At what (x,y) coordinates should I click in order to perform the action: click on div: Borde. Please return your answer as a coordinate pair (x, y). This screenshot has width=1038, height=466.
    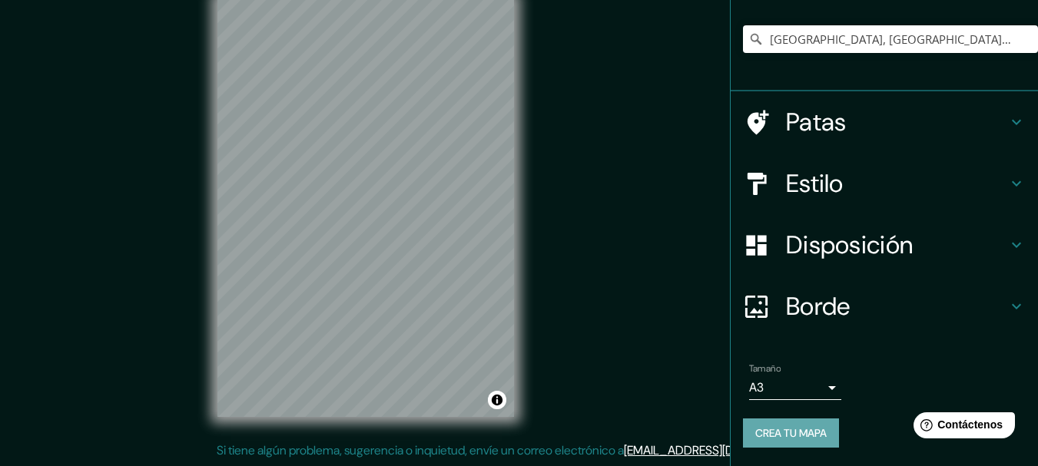
    Looking at the image, I should click on (884, 306).